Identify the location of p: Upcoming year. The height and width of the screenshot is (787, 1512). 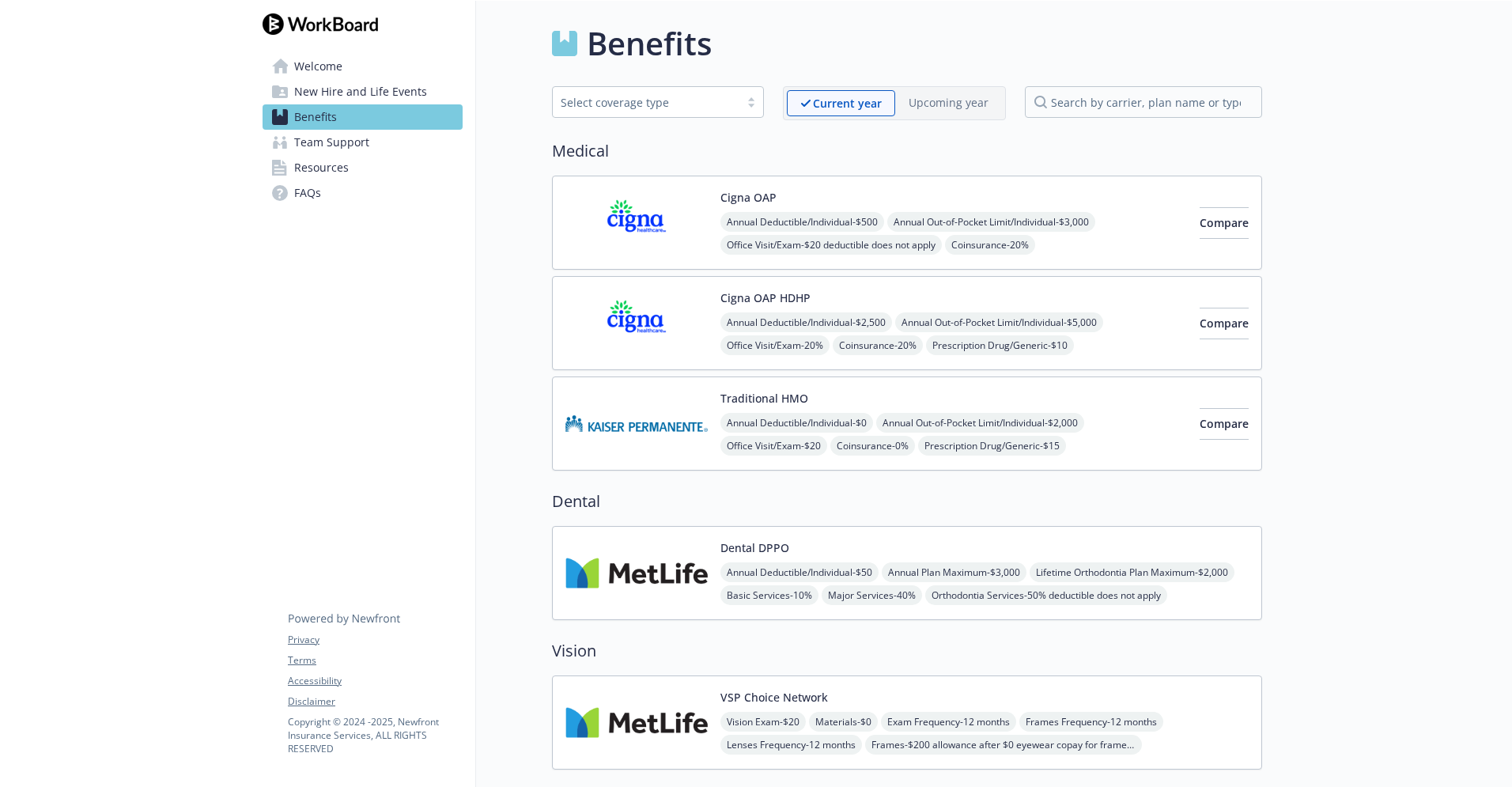
(949, 102).